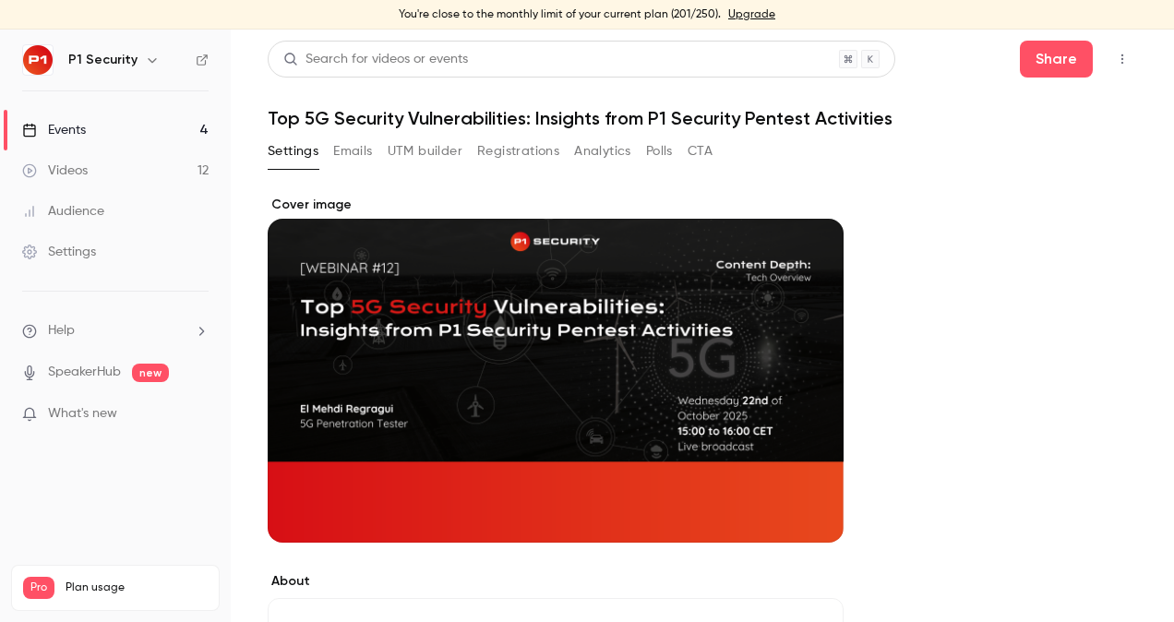  Describe the element at coordinates (39, 588) in the screenshot. I see `span: Pro` at that location.